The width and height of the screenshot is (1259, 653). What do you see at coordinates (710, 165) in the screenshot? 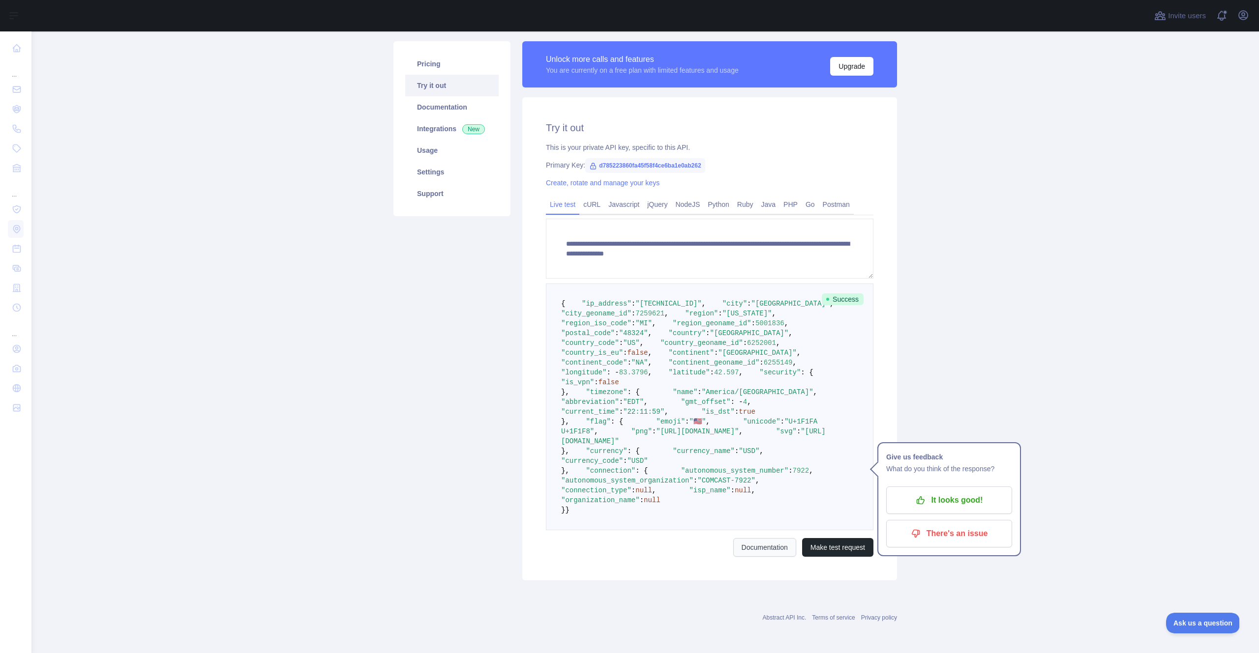
I see `div: Primary Key:` at bounding box center [710, 165].